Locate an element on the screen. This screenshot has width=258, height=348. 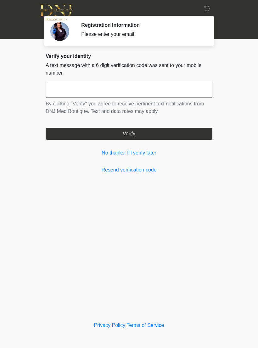
a: Resend verification code is located at coordinates (129, 170).